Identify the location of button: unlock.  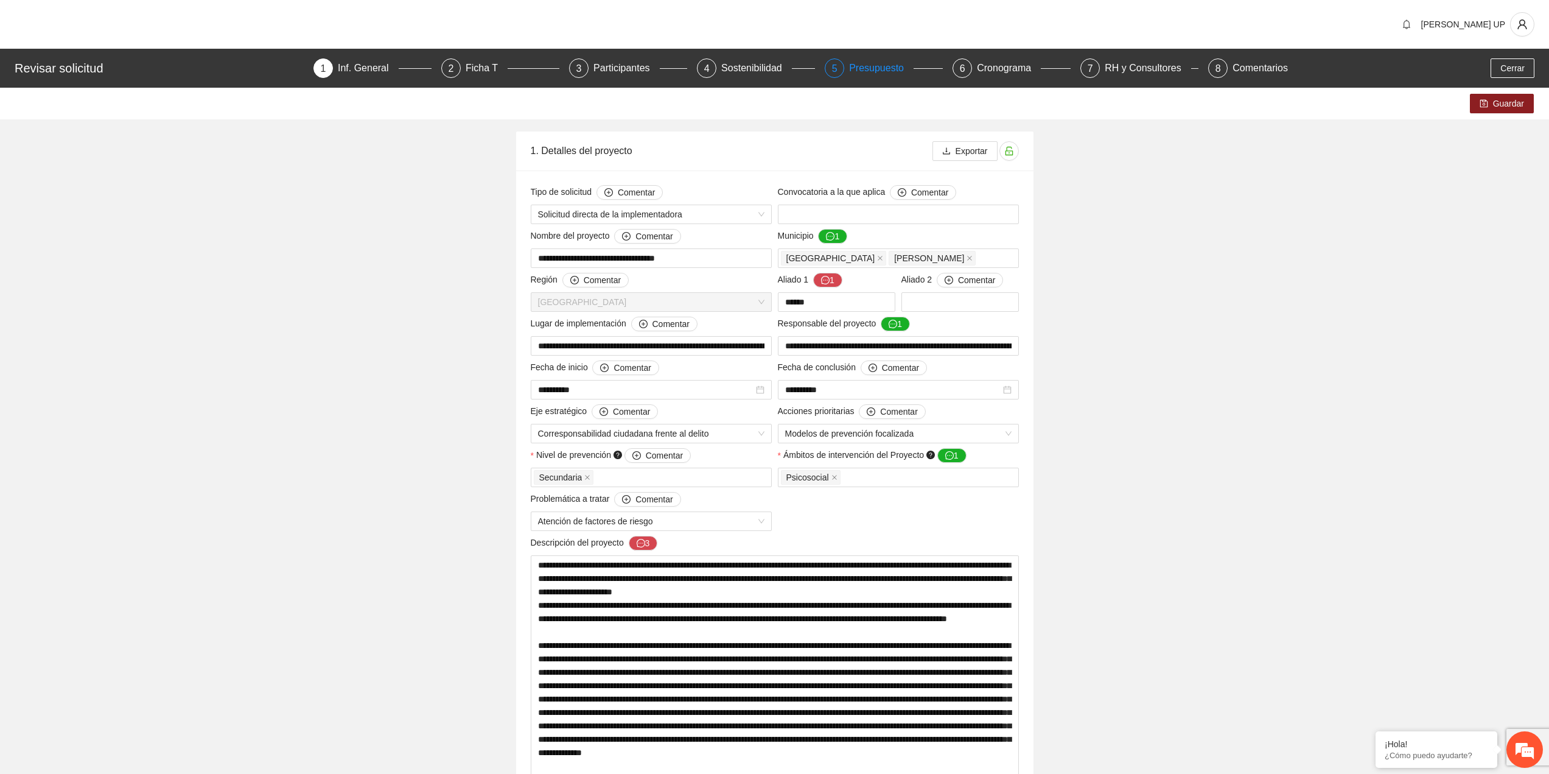
(1009, 151).